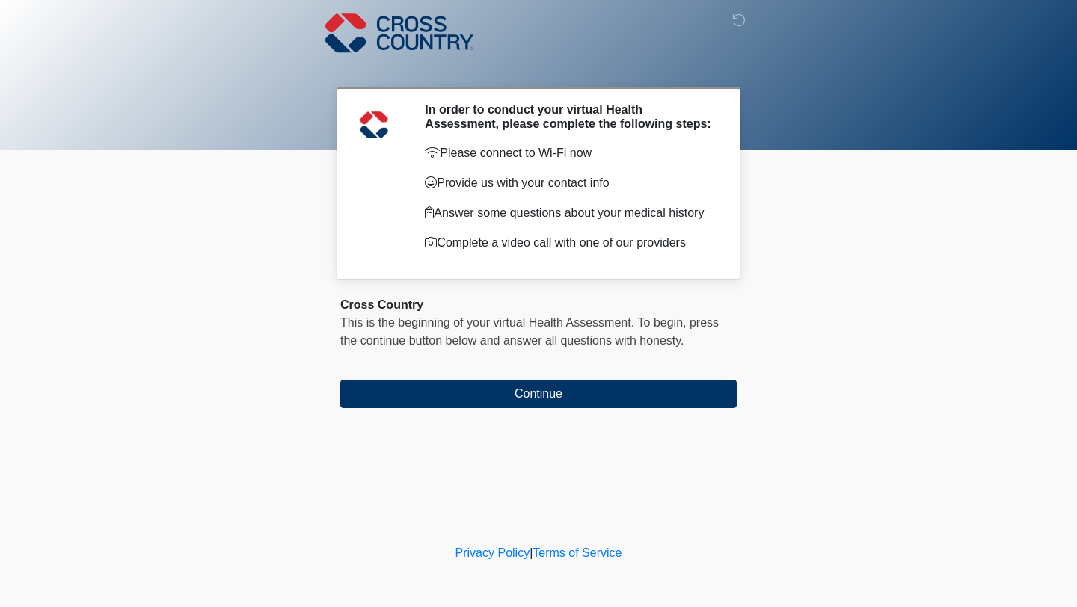 Image resolution: width=1077 pixels, height=607 pixels. I want to click on span: To begin,, so click(663, 322).